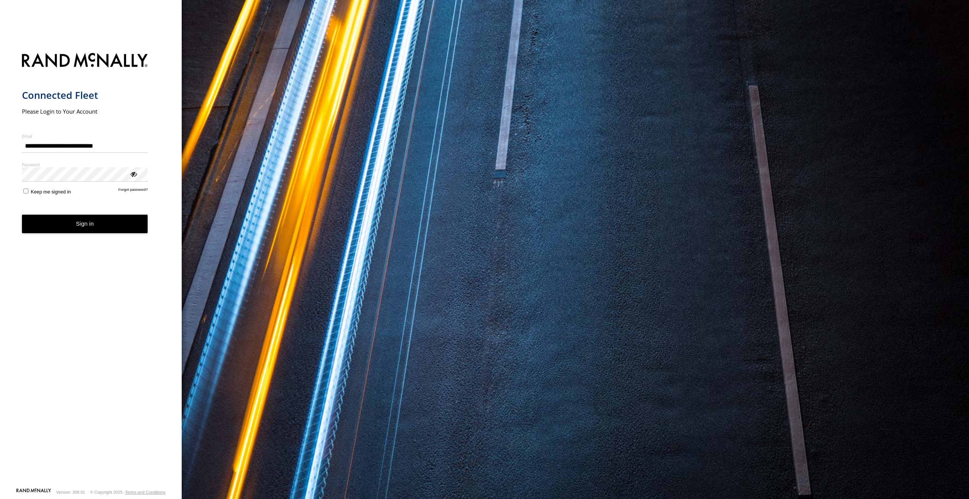 This screenshot has width=969, height=499. What do you see at coordinates (85, 61) in the screenshot?
I see `img: Rand McNally` at bounding box center [85, 61].